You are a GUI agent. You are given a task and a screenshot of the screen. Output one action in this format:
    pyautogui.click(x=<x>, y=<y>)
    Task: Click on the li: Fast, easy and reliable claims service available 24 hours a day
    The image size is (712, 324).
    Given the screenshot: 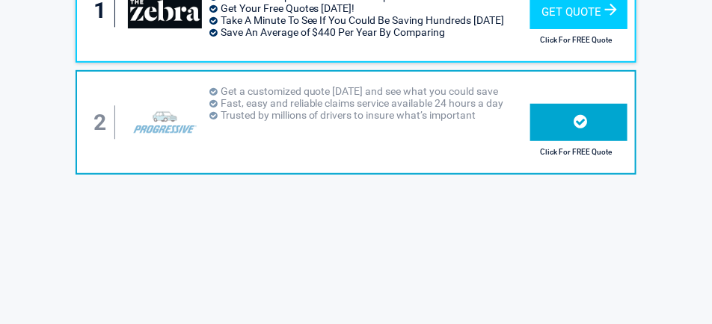 What is the action you would take?
    pyautogui.click(x=369, y=103)
    